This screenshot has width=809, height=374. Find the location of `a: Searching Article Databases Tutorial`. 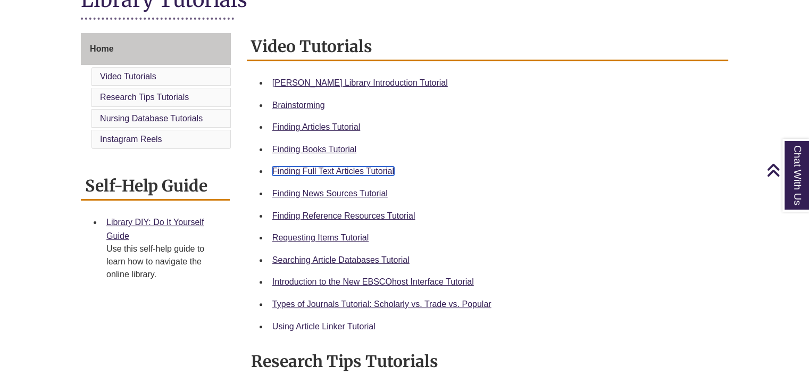

a: Searching Article Databases Tutorial is located at coordinates (341, 259).